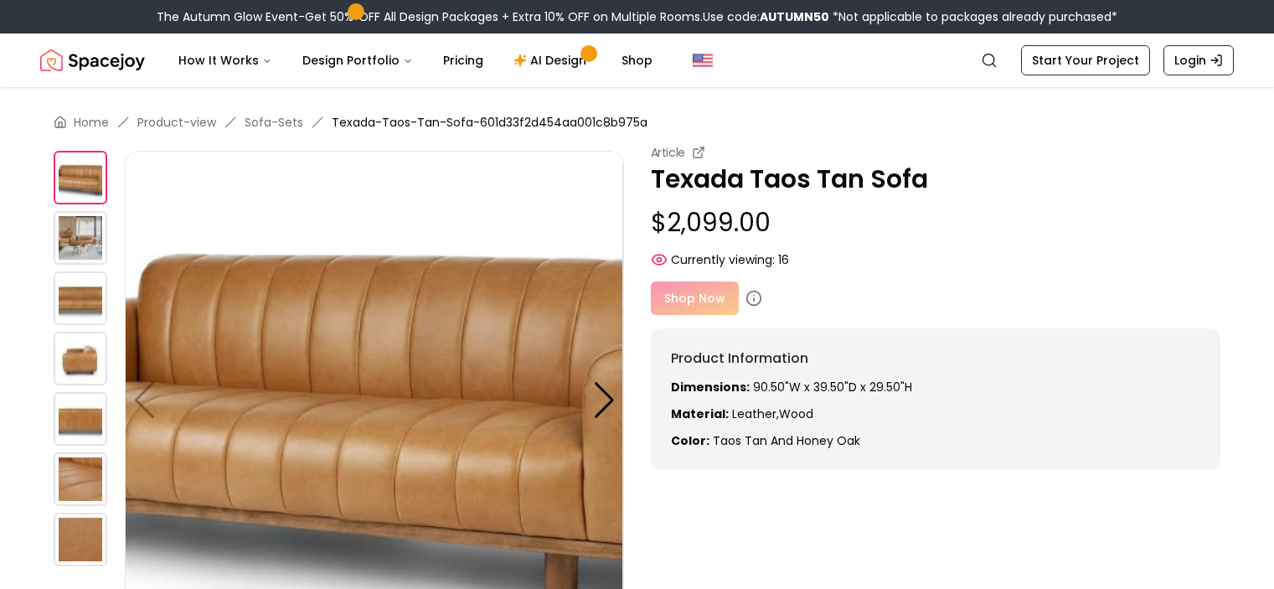  Describe the element at coordinates (463, 60) in the screenshot. I see `a: Pricing` at that location.